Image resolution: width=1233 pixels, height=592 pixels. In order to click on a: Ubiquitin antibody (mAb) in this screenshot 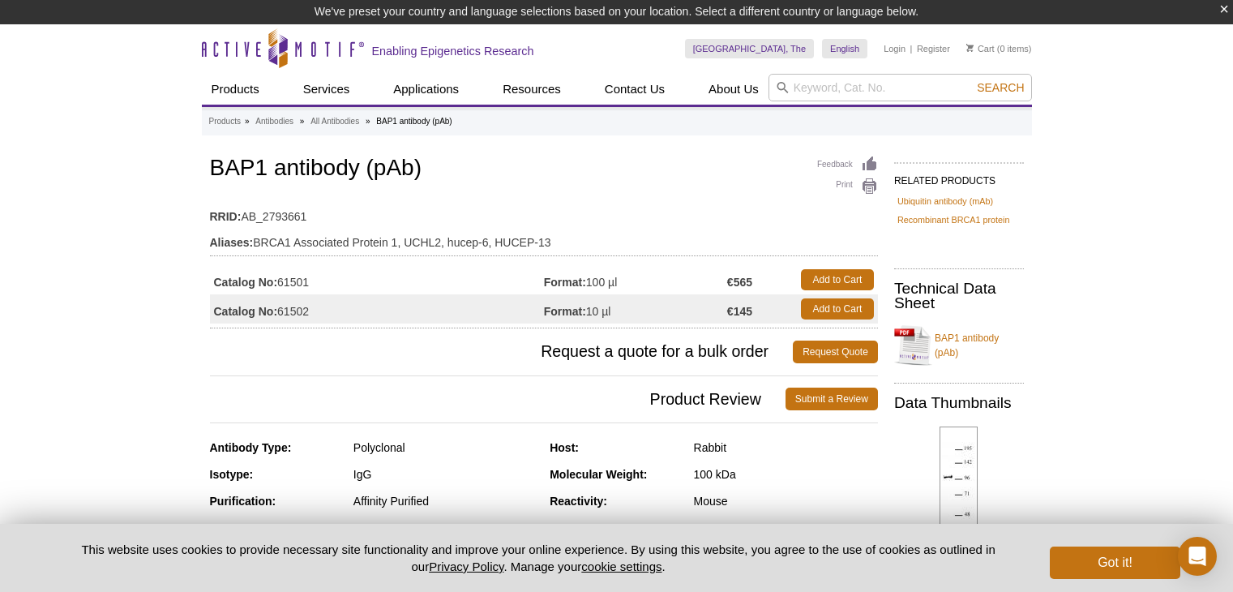, I will do `click(945, 201)`.